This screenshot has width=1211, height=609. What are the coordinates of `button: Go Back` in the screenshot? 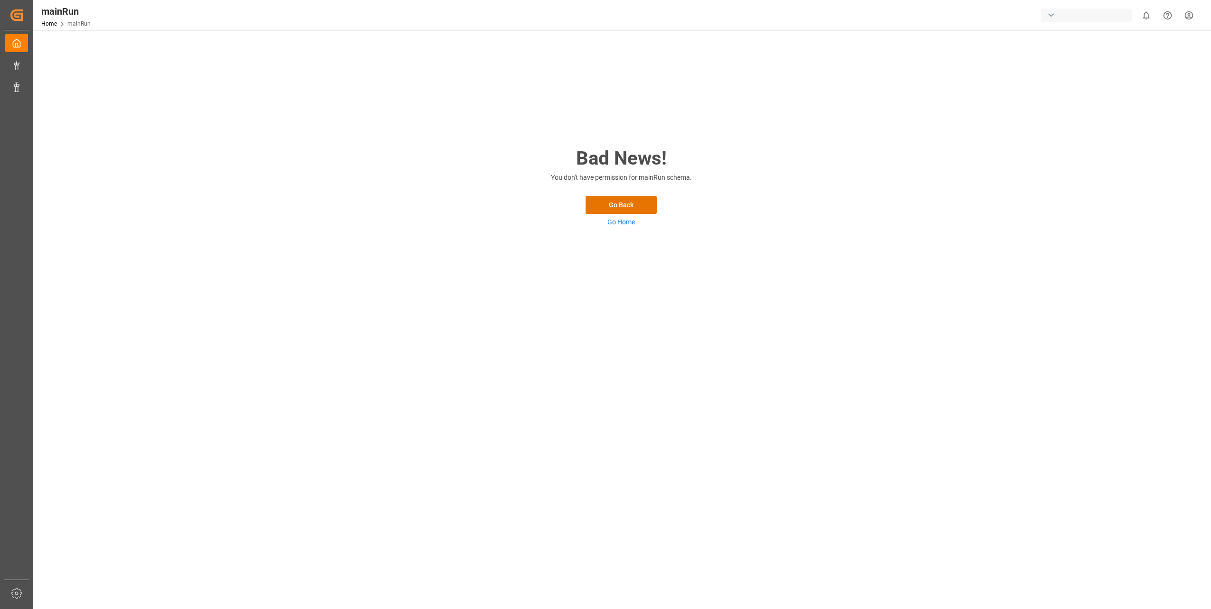 It's located at (621, 205).